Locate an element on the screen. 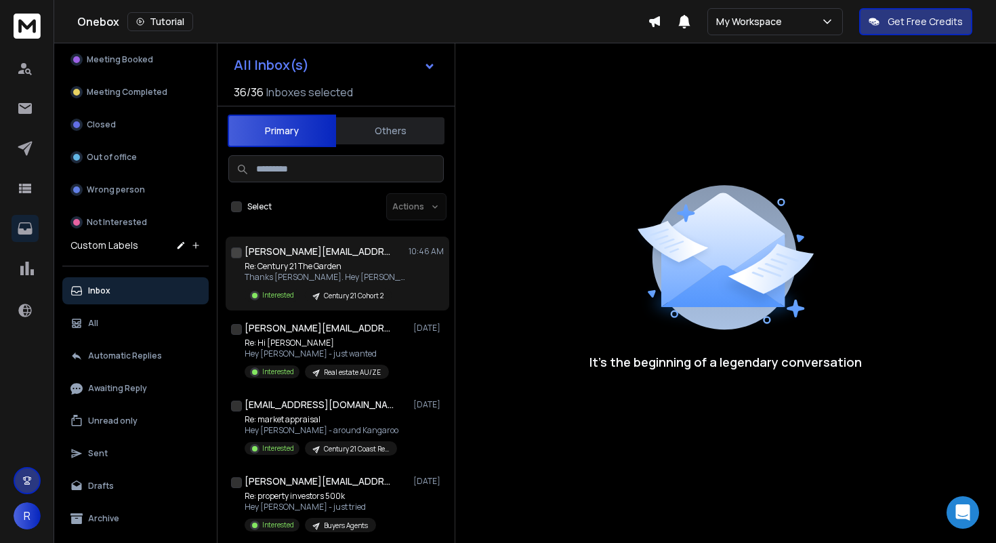  p: 10:46 AM is located at coordinates (426, 251).